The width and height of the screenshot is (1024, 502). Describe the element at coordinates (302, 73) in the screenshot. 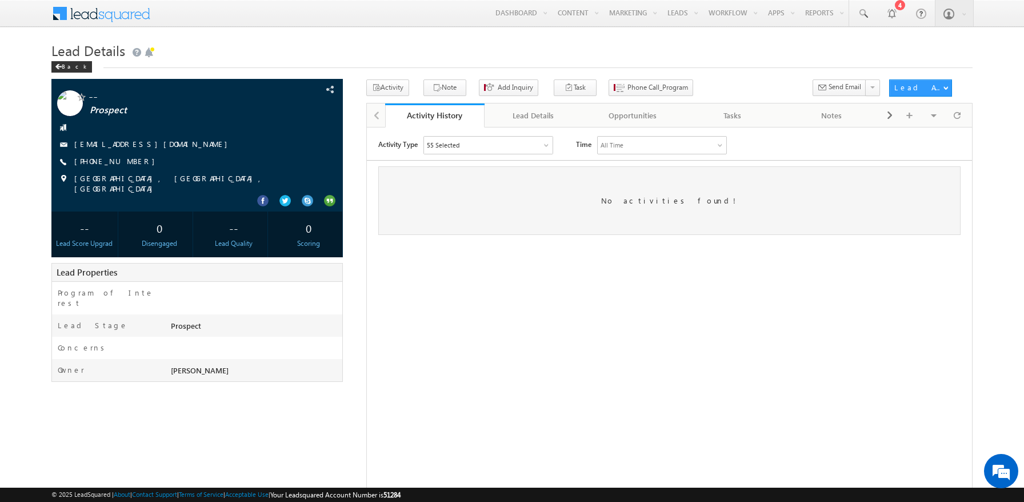

I see `div: No activities found!` at that location.